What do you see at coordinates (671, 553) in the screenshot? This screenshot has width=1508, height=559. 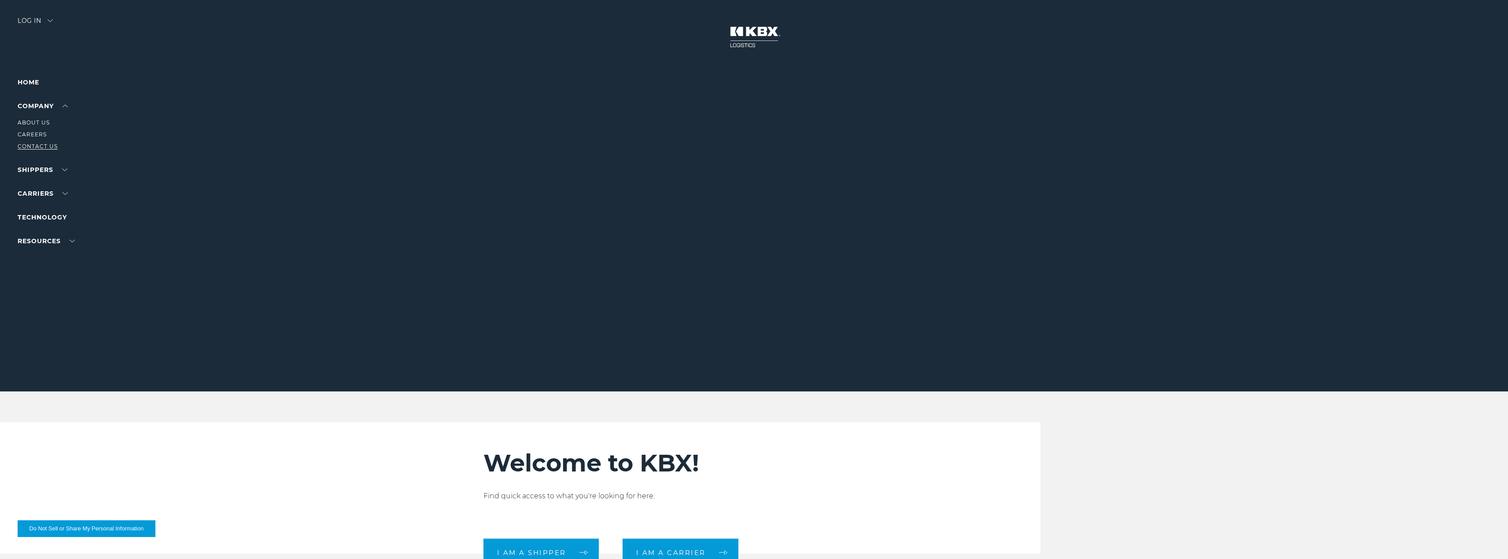 I see `span: I am a carrier` at bounding box center [671, 553].